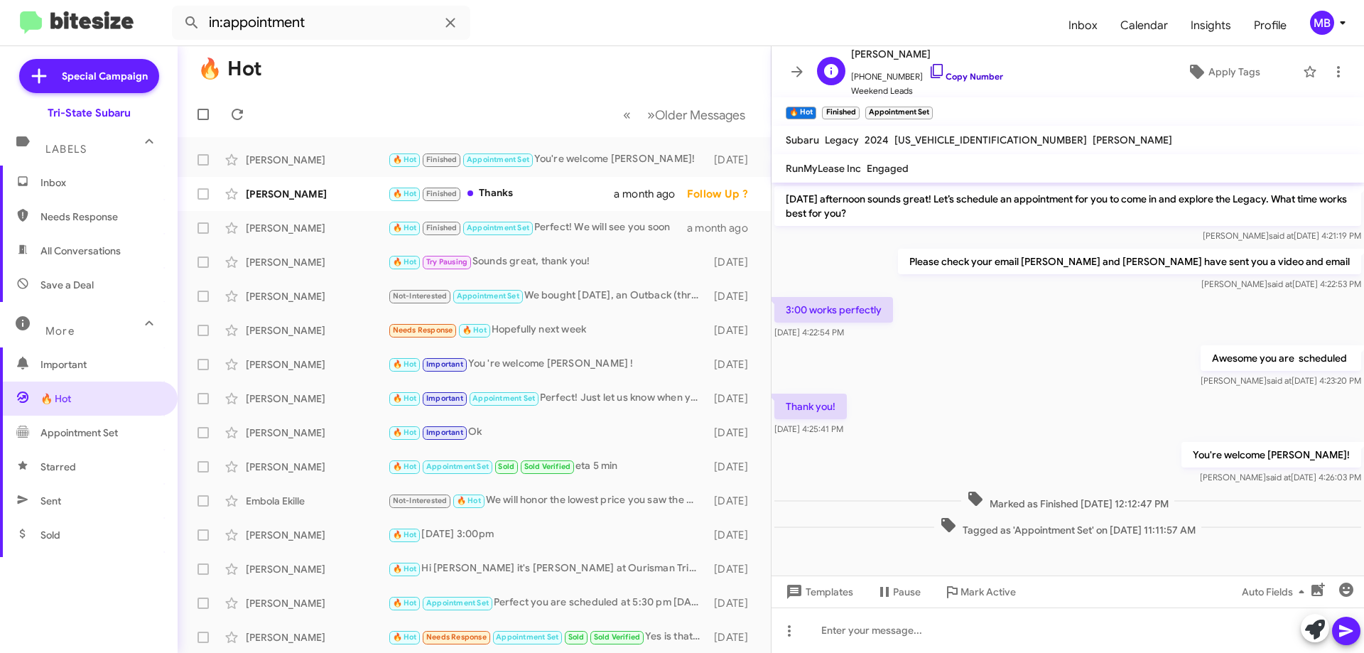 The width and height of the screenshot is (1364, 653). I want to click on span: Insights, so click(1210, 26).